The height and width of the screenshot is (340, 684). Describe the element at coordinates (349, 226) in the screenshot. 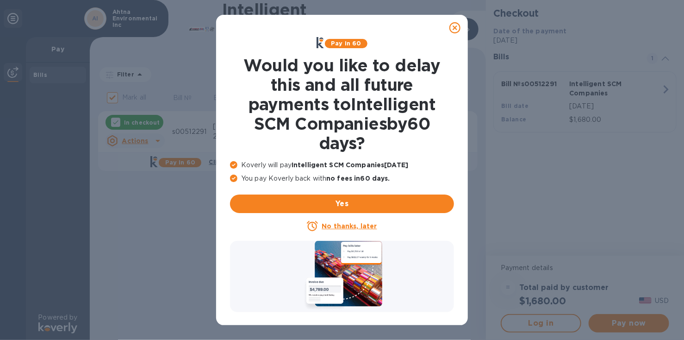

I see `u: No thanks, later` at that location.